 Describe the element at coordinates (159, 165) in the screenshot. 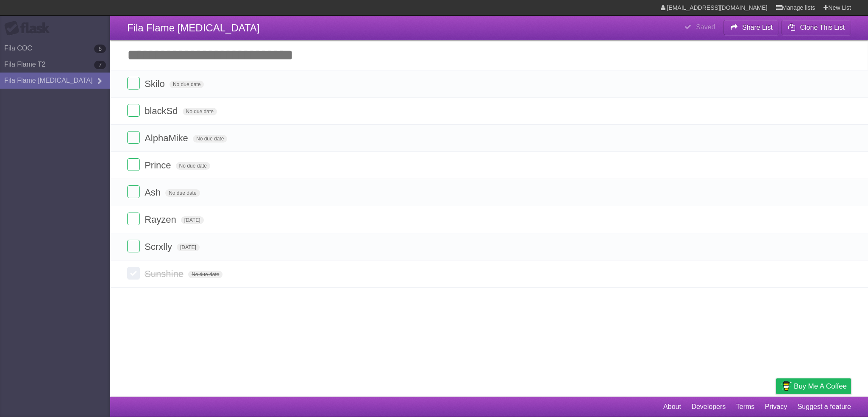

I see `span: Prince` at that location.